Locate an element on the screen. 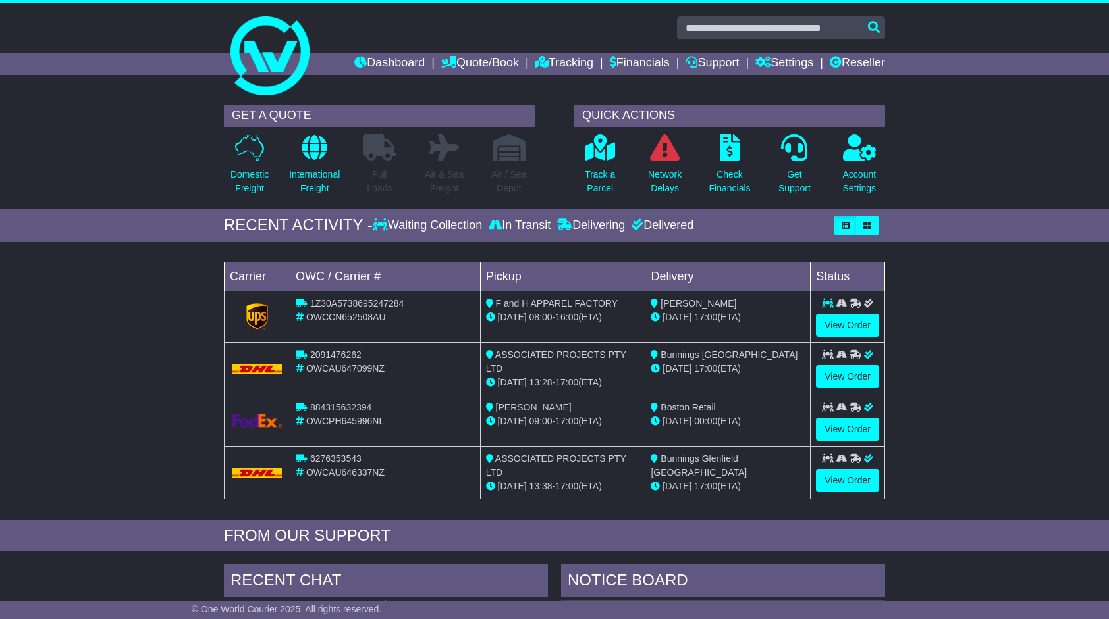  p: Full Loads is located at coordinates (379, 182).